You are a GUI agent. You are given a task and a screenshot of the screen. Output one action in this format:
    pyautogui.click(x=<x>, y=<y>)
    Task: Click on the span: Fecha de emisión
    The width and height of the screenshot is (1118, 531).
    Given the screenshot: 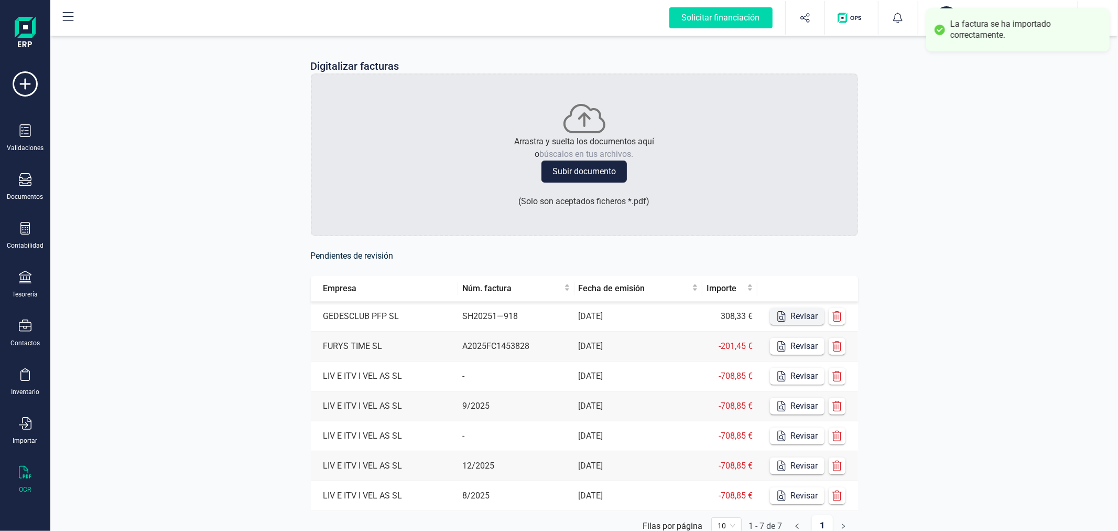 What is the action you would take?
    pyautogui.click(x=634, y=288)
    